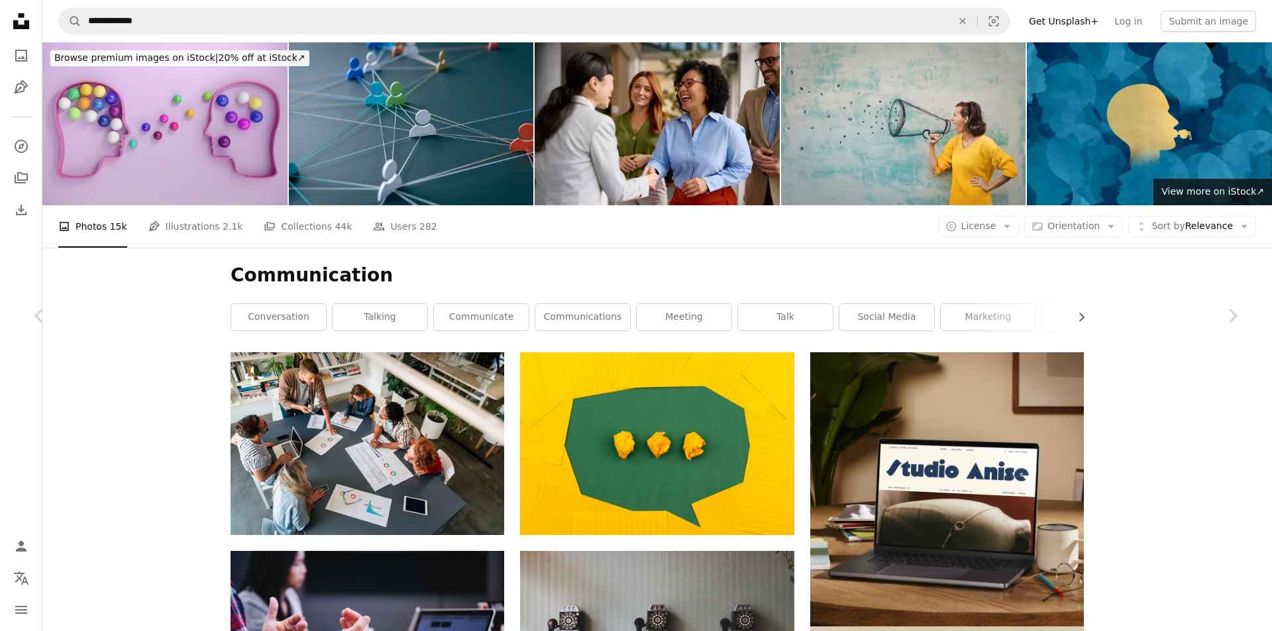 This screenshot has height=631, width=1272. What do you see at coordinates (582, 317) in the screenshot?
I see `a: communications` at bounding box center [582, 317].